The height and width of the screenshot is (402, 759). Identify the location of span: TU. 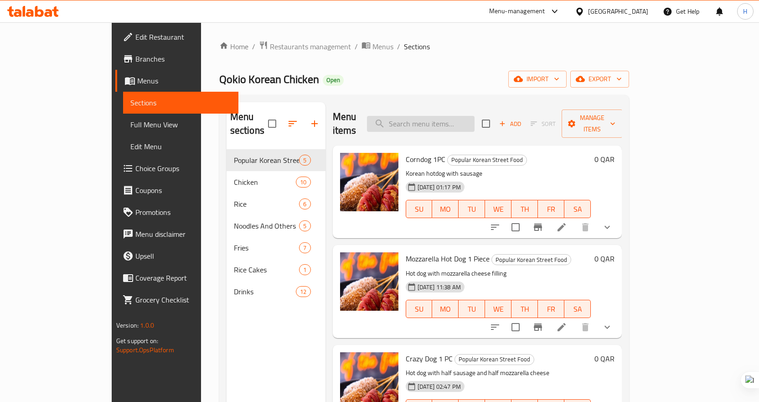
(472, 309).